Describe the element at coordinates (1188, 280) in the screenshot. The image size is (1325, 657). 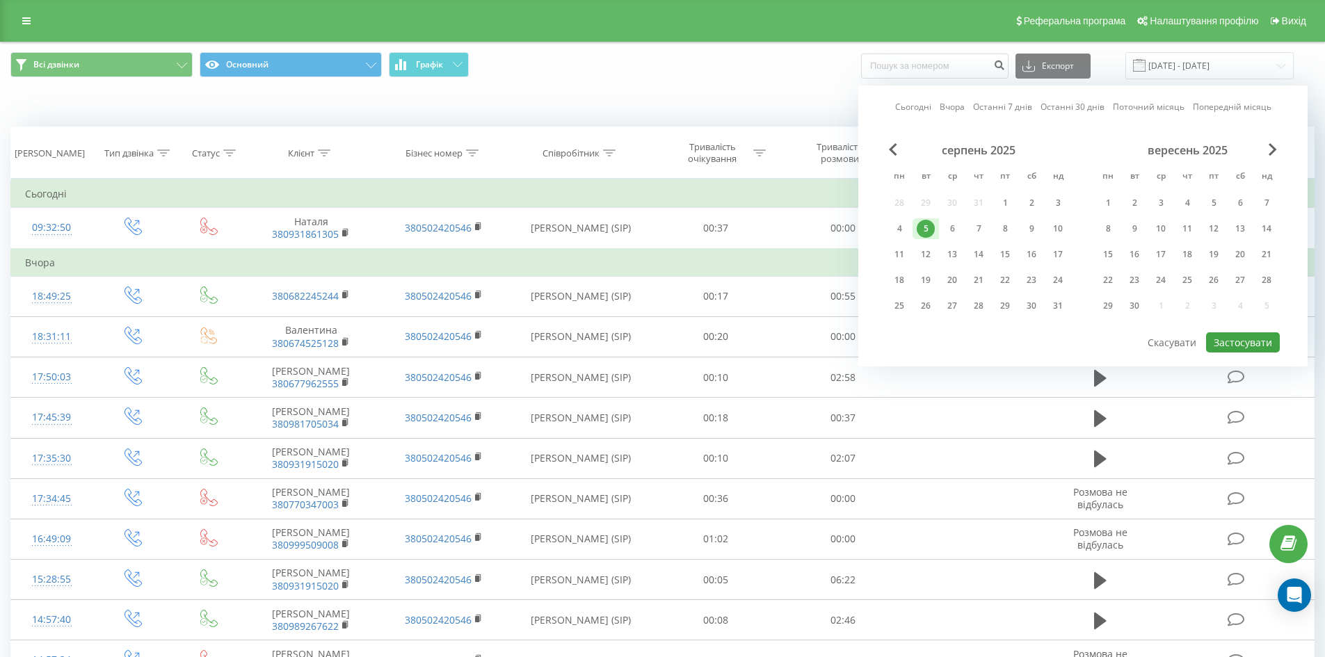
I see `div: чт 25 вер 2025 р.` at that location.